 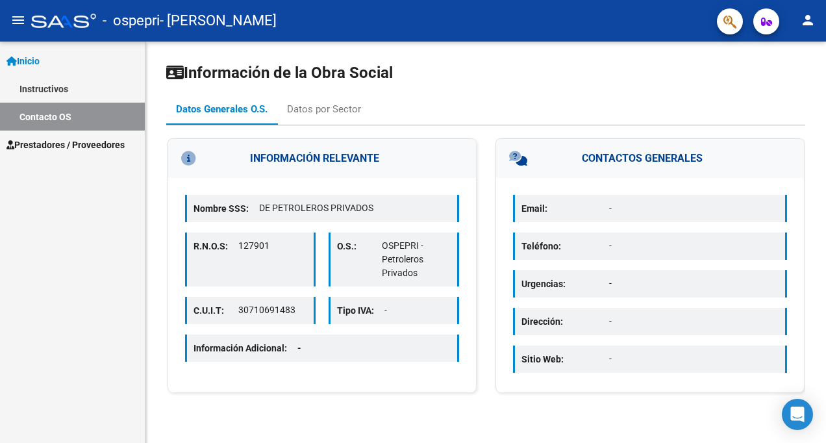 I want to click on h3: CONTACTOS GENERALES, so click(x=650, y=158).